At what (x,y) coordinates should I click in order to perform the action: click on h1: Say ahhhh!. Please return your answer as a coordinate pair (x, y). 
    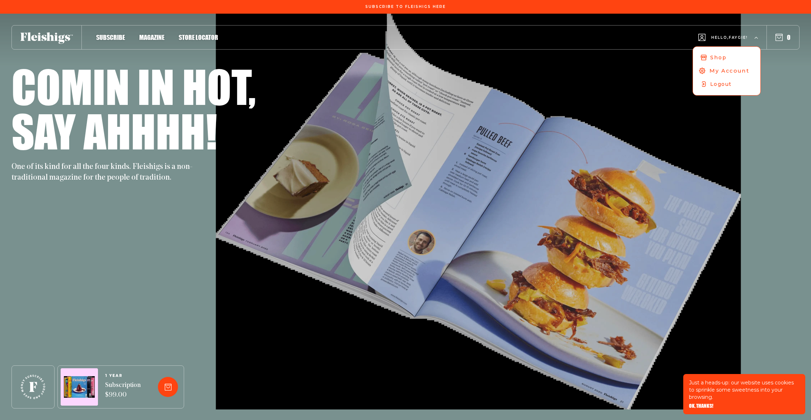
    Looking at the image, I should click on (114, 131).